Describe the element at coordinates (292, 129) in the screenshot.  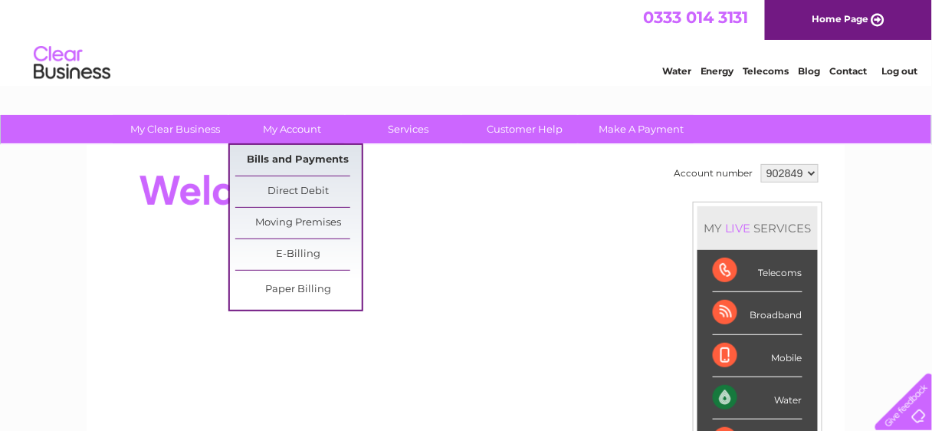
I see `a: My Account` at that location.